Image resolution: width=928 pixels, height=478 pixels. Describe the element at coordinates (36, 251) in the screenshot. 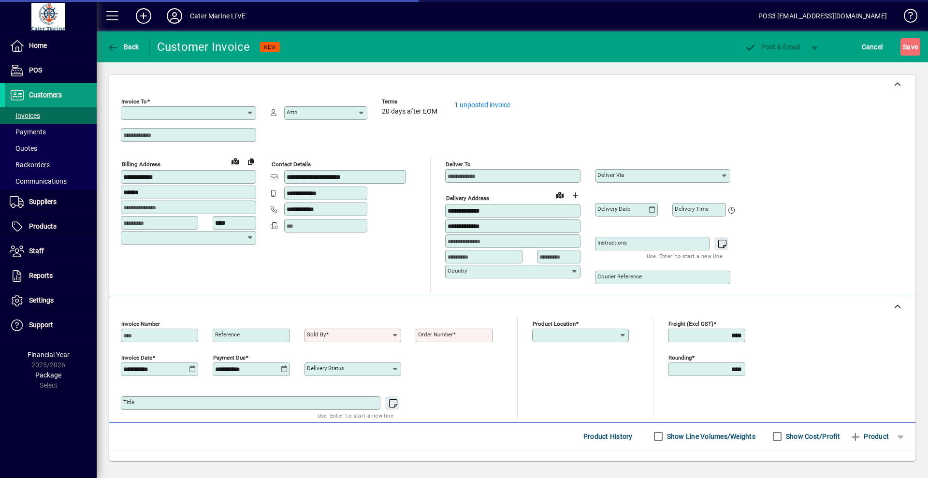

I see `span: Staff` at that location.